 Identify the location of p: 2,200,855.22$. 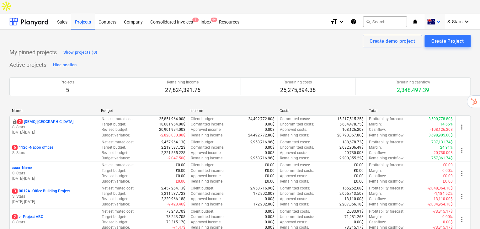
(351, 158).